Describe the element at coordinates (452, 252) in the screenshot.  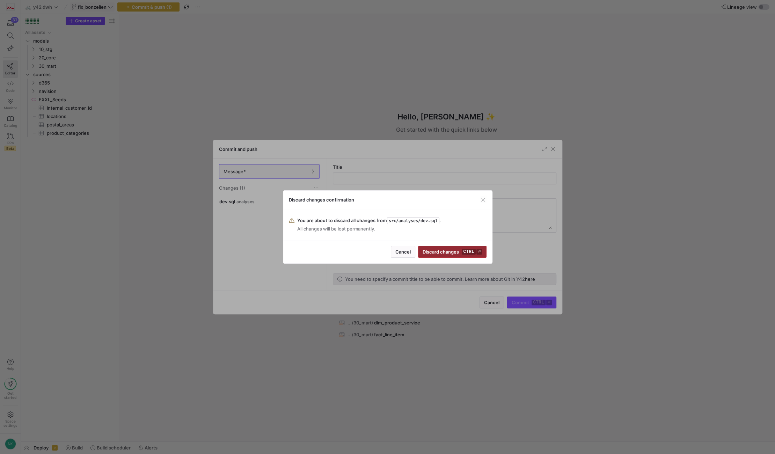
I see `button: Discard changesctrl⏎` at that location.